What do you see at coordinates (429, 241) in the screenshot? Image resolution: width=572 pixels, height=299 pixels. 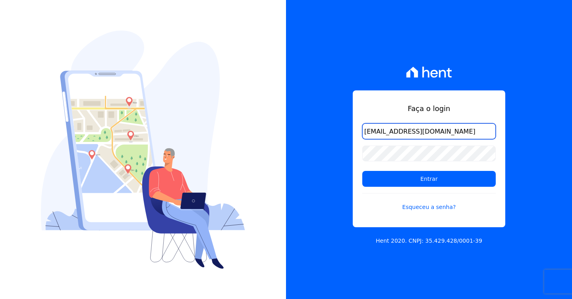 I see `p: Hent 2020. CNPJ: 35.429.428/0001-39` at bounding box center [429, 241].